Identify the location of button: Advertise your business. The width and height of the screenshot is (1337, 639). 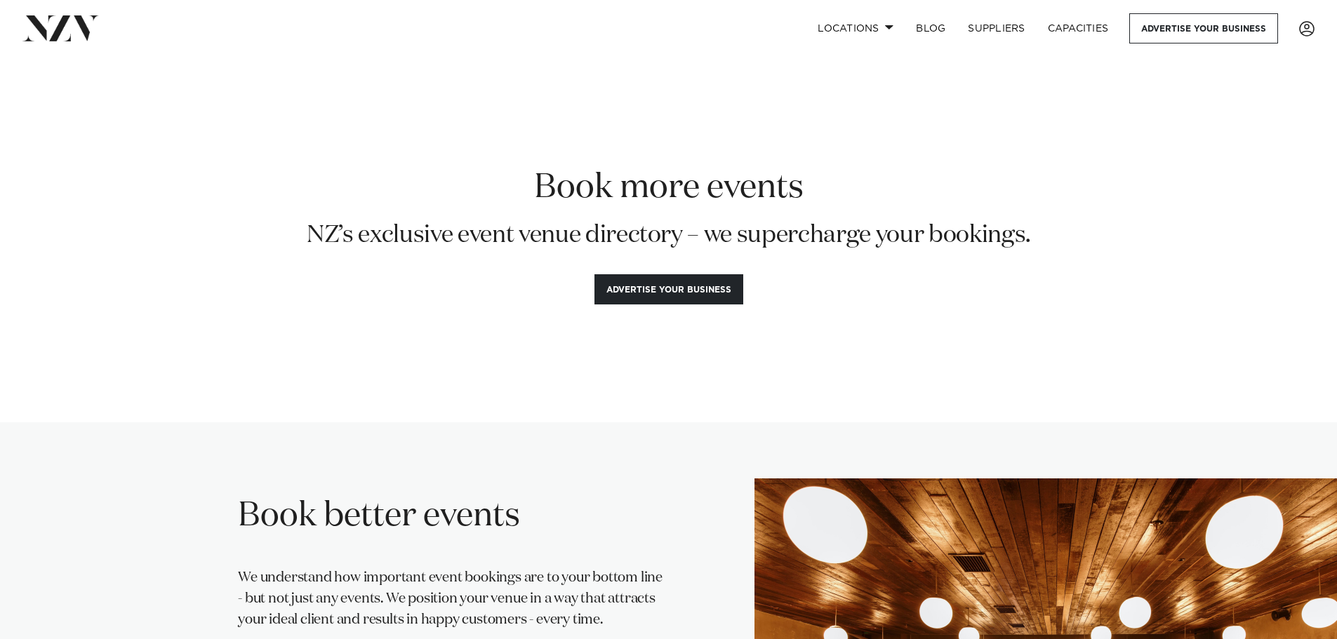
(669, 289).